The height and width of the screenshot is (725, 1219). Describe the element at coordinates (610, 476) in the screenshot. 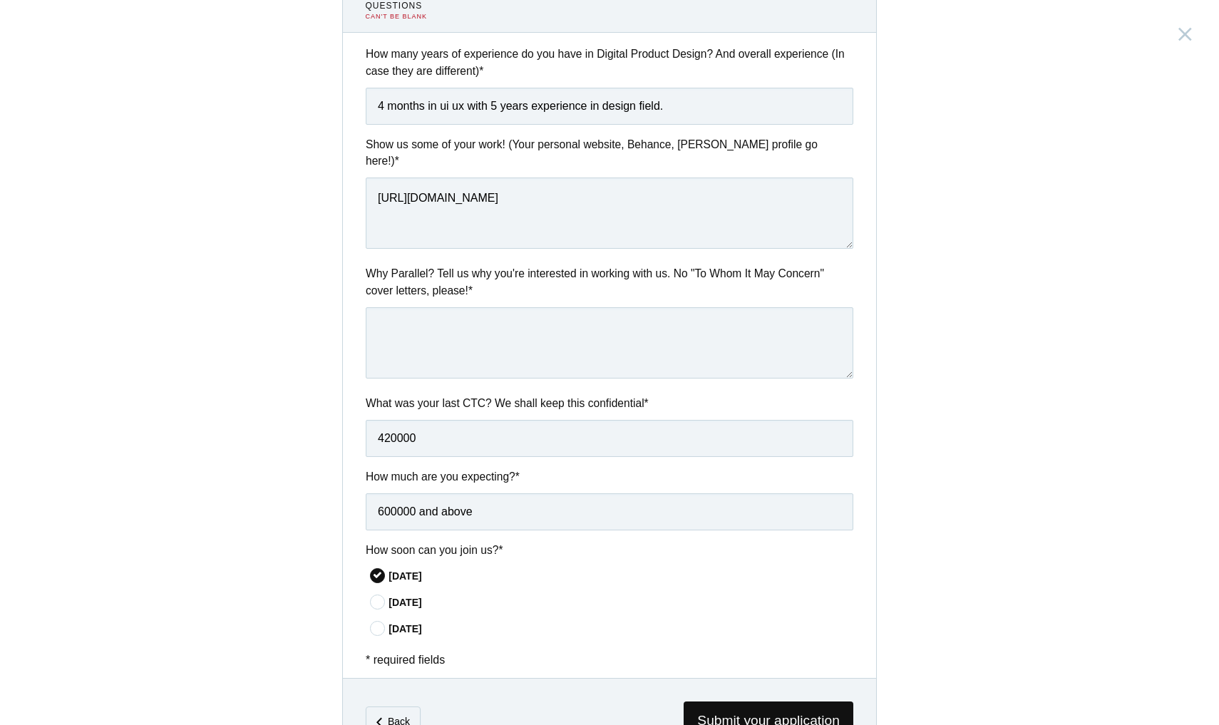

I see `label: How much are you expecting?` at that location.